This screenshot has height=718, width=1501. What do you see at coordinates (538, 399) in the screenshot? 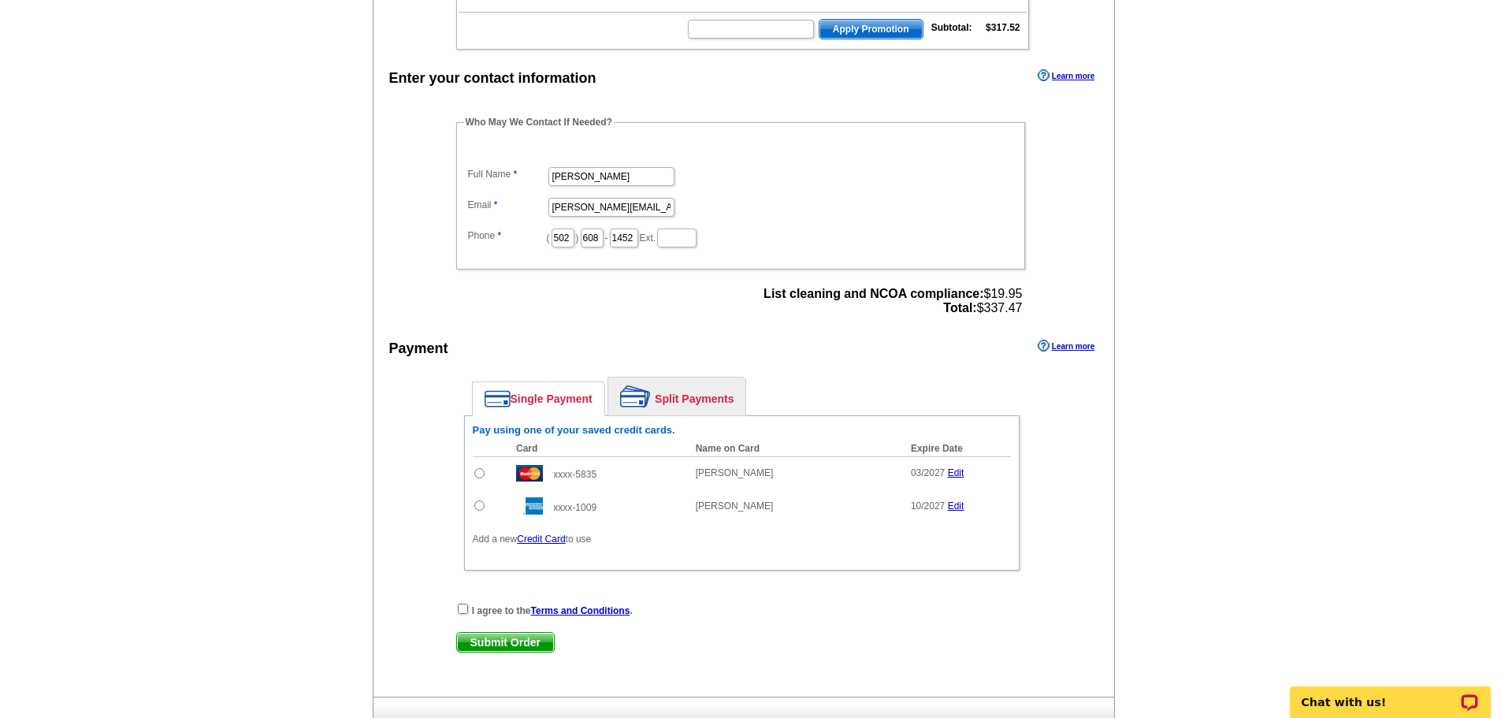
I see `a: Single Payment` at bounding box center [538, 399].